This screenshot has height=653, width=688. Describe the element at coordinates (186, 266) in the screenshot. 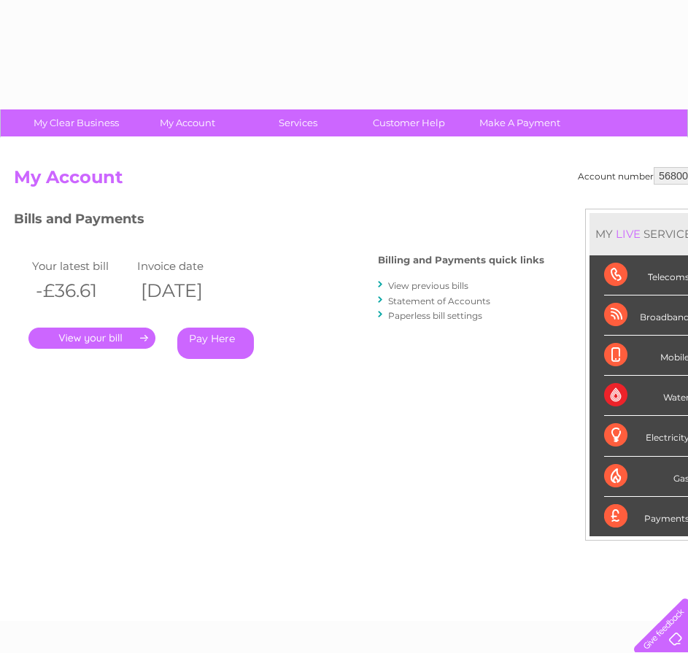

I see `td: Invoice date` at that location.